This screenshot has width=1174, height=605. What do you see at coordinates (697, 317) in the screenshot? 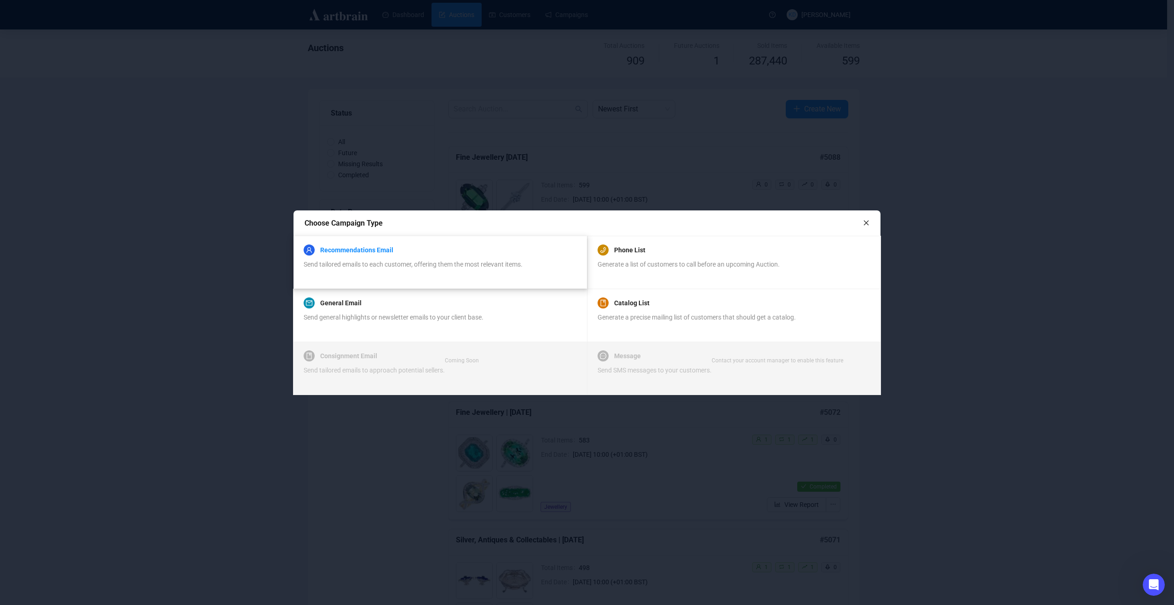
I see `span: Generate a precise mailing list of customers that should get a catalog.` at bounding box center [697, 317].